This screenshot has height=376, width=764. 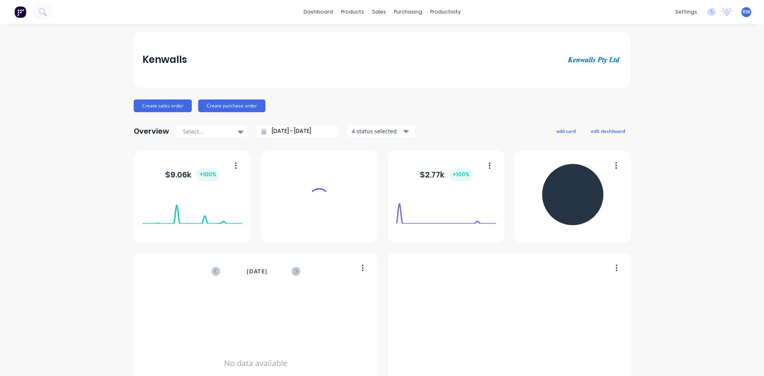 I want to click on div: purchasing, so click(x=408, y=12).